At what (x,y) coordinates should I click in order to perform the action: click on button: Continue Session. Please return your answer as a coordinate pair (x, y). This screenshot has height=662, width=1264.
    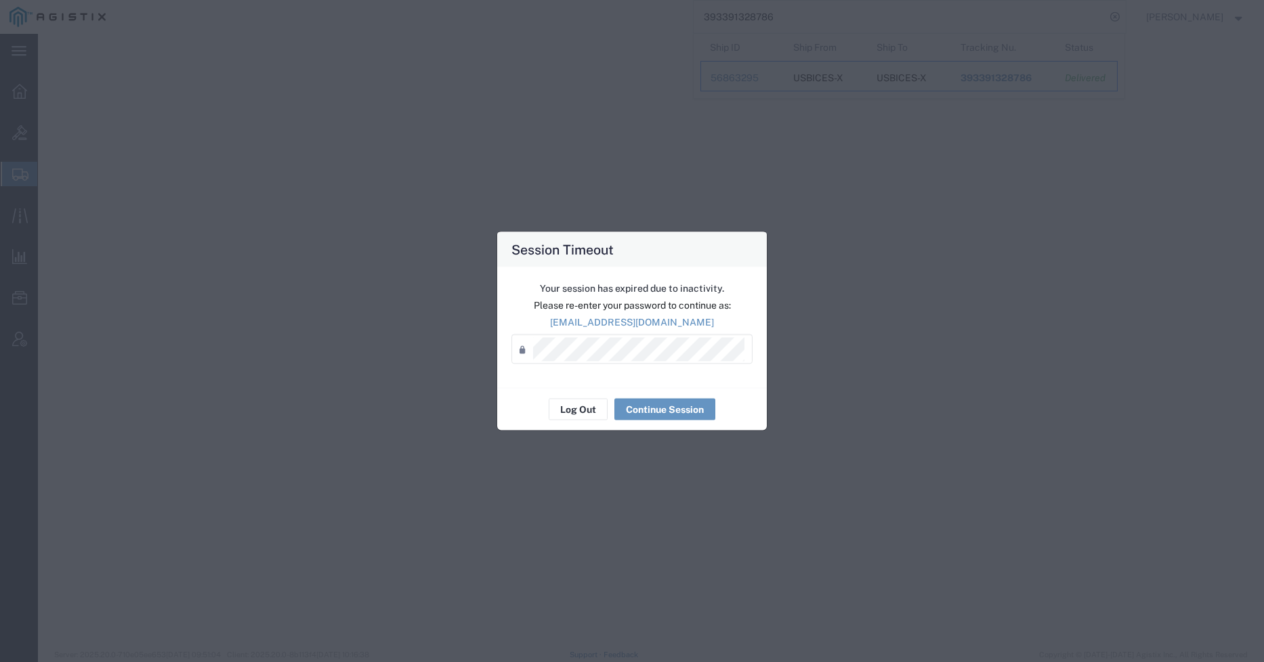
    Looking at the image, I should click on (664, 410).